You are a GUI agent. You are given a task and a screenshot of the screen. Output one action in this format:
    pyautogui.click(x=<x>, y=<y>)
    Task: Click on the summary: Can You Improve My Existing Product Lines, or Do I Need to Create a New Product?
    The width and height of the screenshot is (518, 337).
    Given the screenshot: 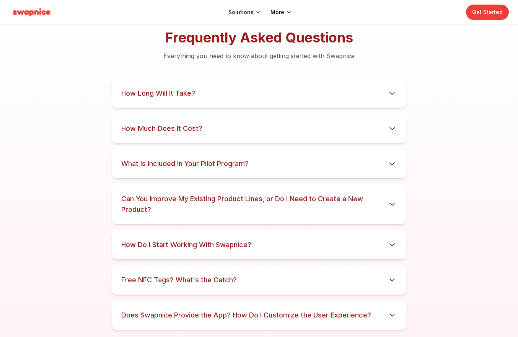 What is the action you would take?
    pyautogui.click(x=259, y=204)
    